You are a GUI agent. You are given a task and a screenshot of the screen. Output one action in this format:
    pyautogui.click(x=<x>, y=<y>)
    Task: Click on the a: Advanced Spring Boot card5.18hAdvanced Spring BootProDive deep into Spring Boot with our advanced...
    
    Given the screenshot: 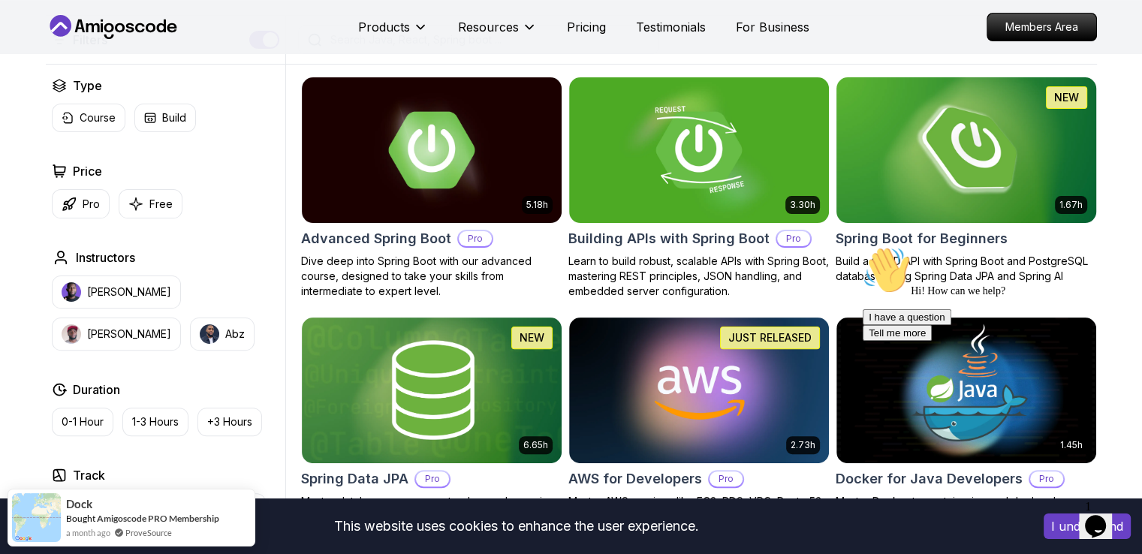 What is the action you would take?
    pyautogui.click(x=432, y=188)
    